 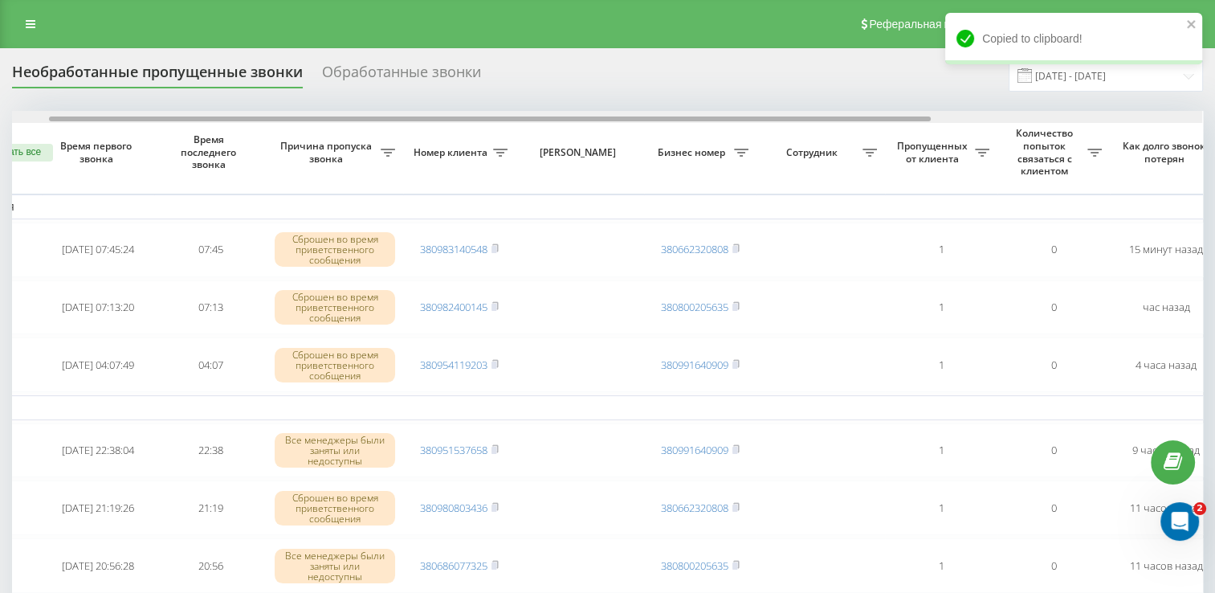 I want to click on a: 380982400145, so click(x=454, y=307).